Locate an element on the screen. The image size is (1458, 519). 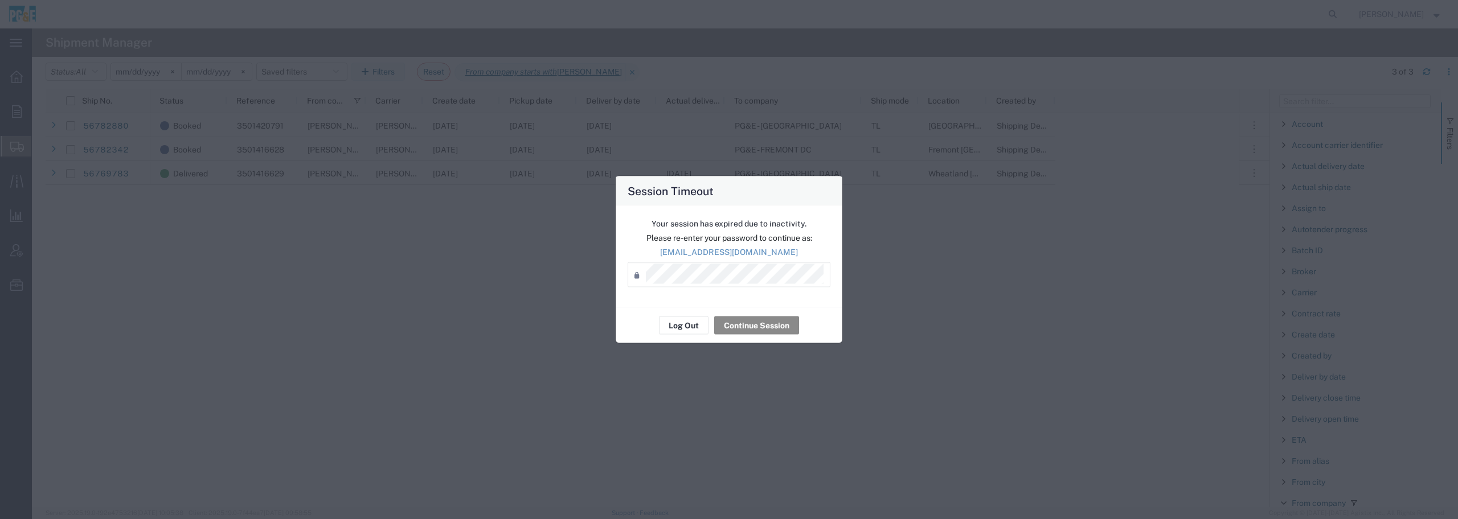
button: Continue Session is located at coordinates (756, 326).